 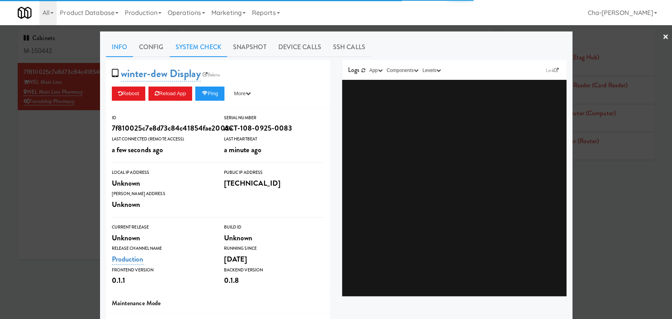 I want to click on div: 0.1.1, so click(x=162, y=281).